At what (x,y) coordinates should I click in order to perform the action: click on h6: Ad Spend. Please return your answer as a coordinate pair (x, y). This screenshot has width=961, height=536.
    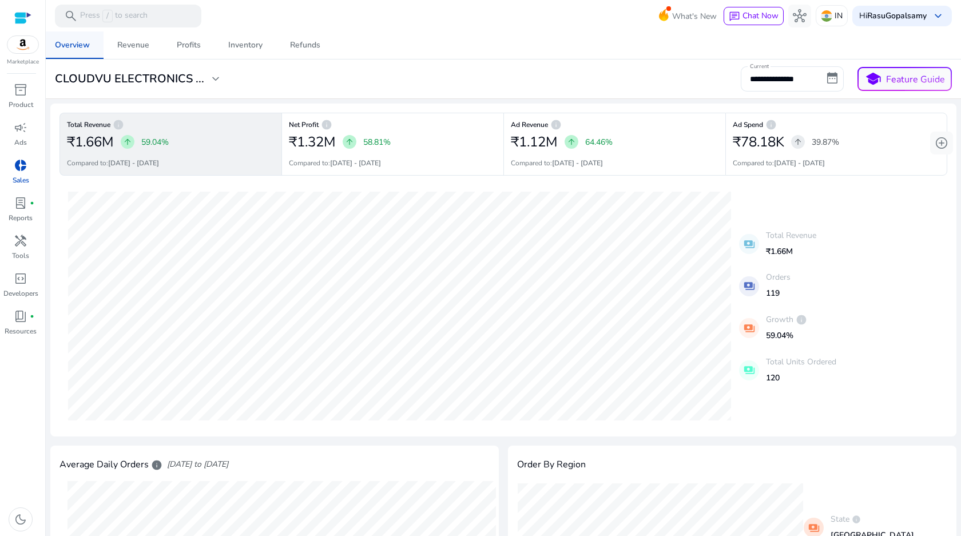
    Looking at the image, I should click on (836, 125).